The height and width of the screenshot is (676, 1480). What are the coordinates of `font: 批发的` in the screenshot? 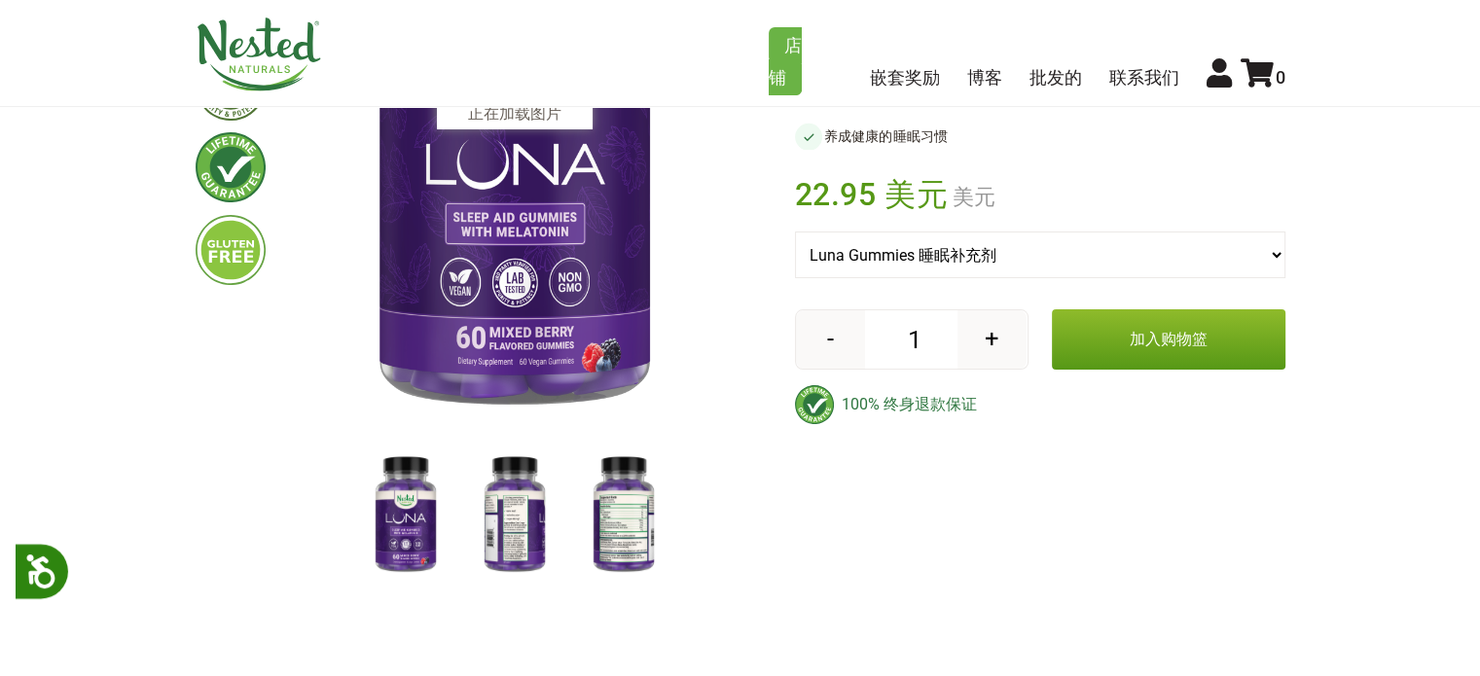 It's located at (1056, 77).